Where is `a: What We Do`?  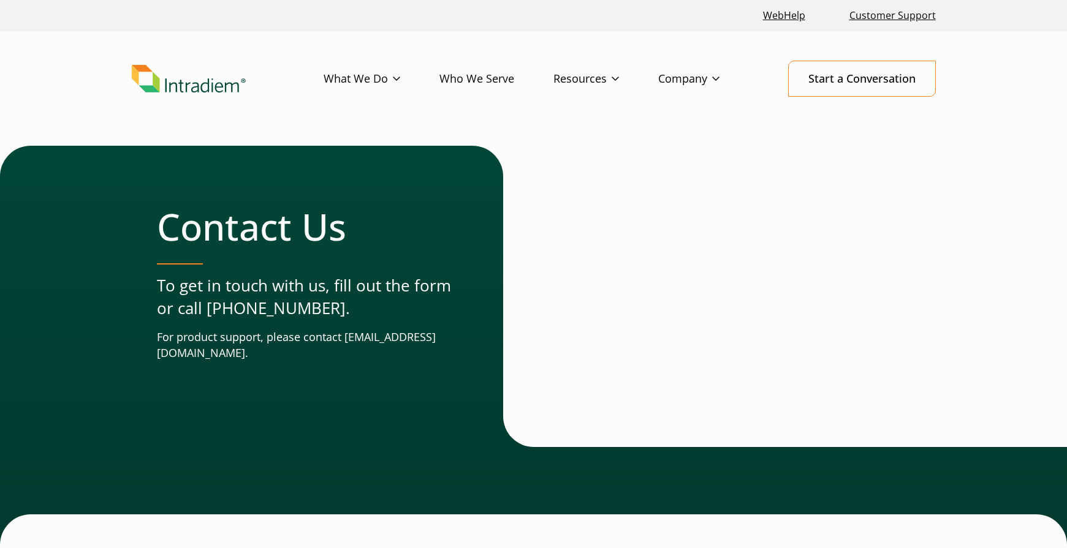 a: What We Do is located at coordinates (381, 79).